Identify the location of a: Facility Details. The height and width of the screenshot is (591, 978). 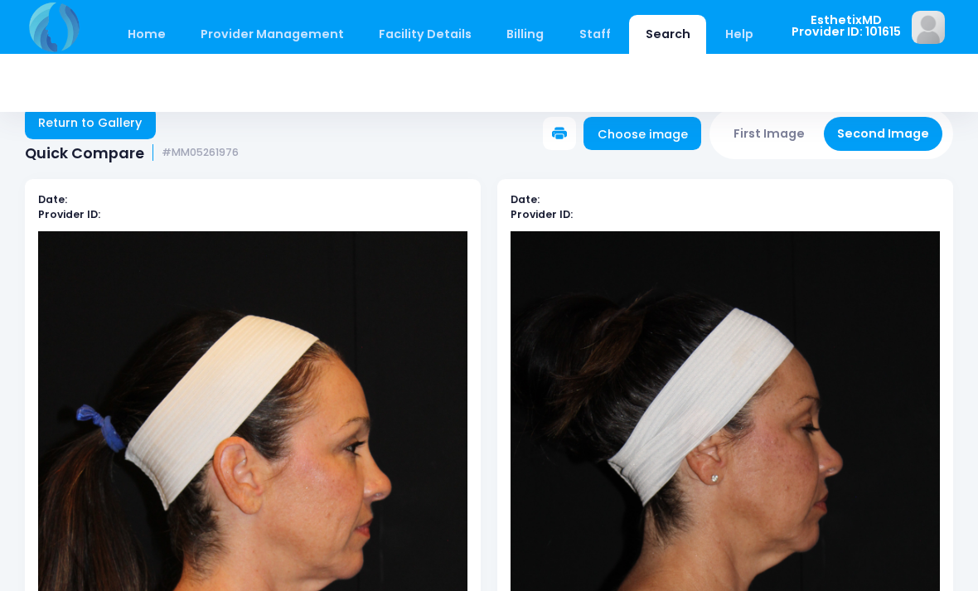
(425, 34).